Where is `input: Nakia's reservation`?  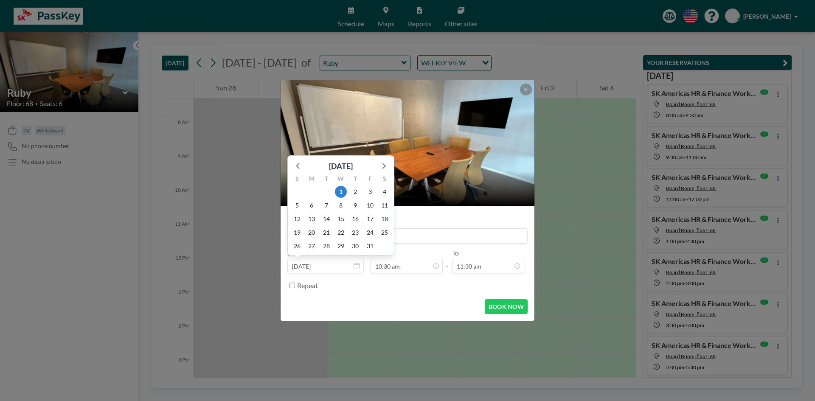 input: Nakia's reservation is located at coordinates (408, 236).